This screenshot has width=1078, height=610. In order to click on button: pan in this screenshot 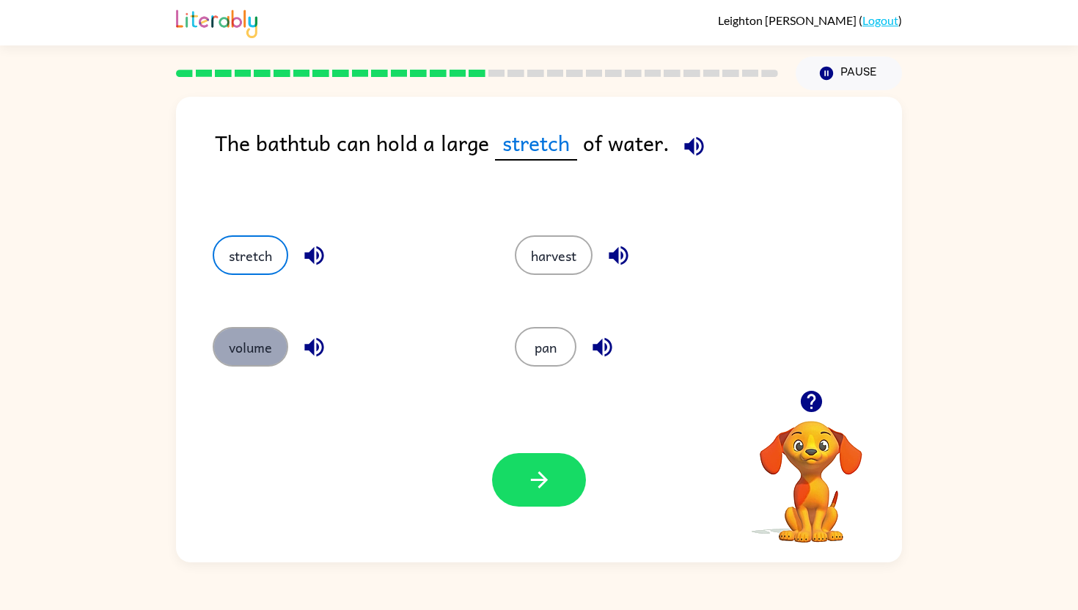, I will do `click(546, 347)`.